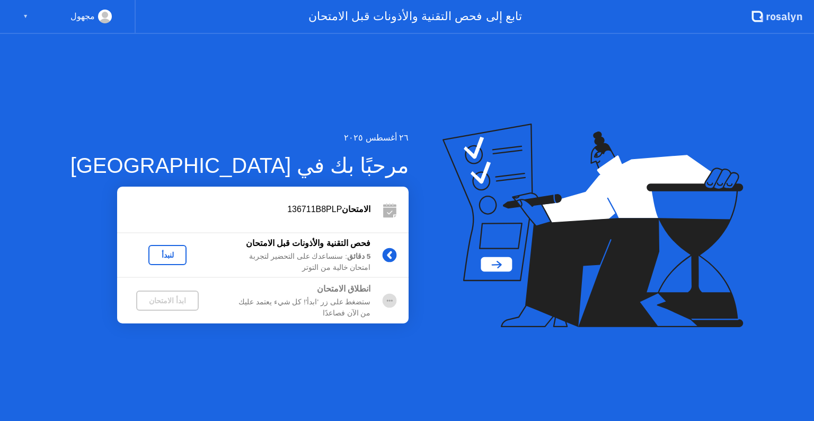 This screenshot has width=814, height=421. Describe the element at coordinates (308, 243) in the screenshot. I see `b: فحص التقنية والأذونات قبل الامتحان` at that location.